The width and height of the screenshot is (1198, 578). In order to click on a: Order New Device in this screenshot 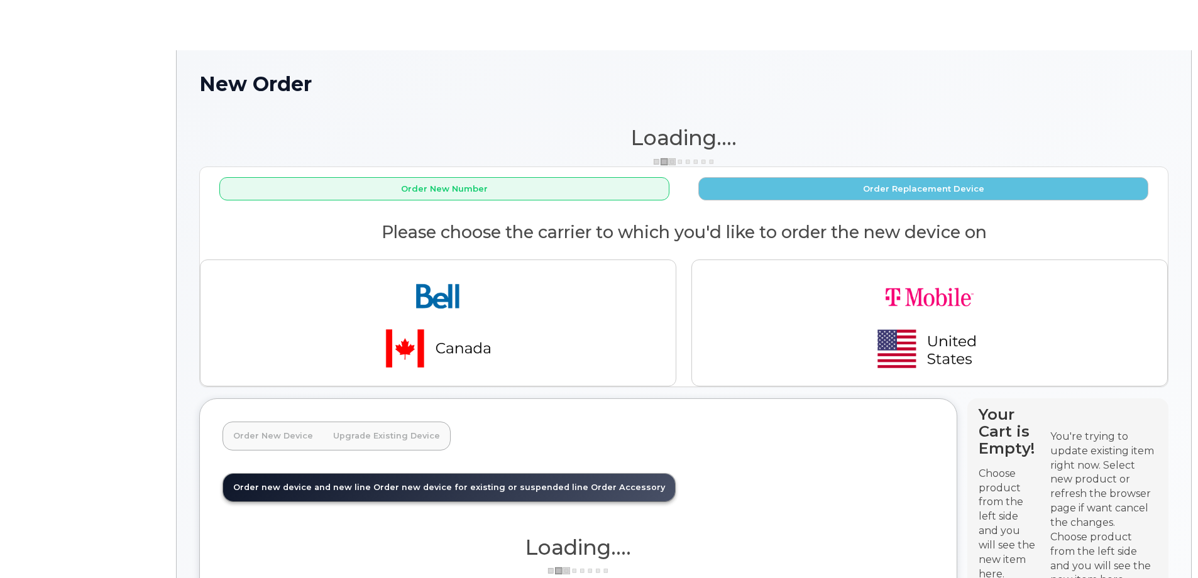, I will do `click(273, 436)`.